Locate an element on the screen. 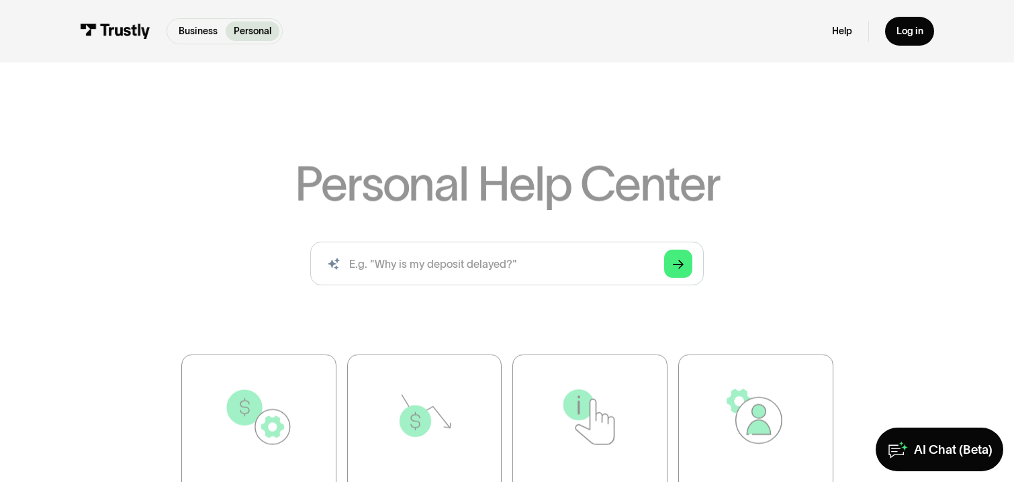 This screenshot has width=1014, height=482. a: Business is located at coordinates (197, 31).